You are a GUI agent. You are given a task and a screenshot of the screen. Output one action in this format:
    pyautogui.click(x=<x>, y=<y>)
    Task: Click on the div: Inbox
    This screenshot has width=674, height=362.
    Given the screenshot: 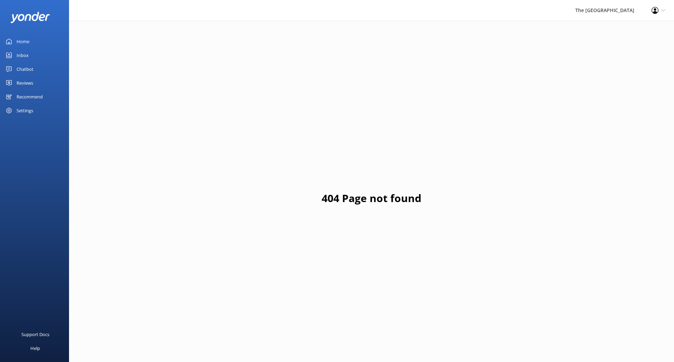 What is the action you would take?
    pyautogui.click(x=22, y=55)
    